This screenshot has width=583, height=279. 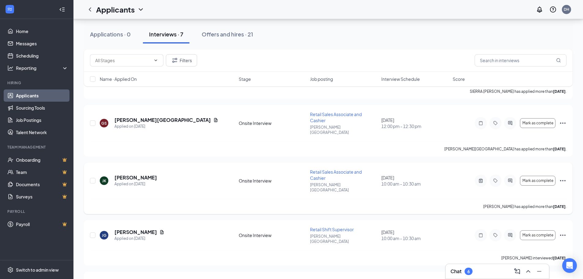 I want to click on div: Switch to admin view, so click(x=37, y=269).